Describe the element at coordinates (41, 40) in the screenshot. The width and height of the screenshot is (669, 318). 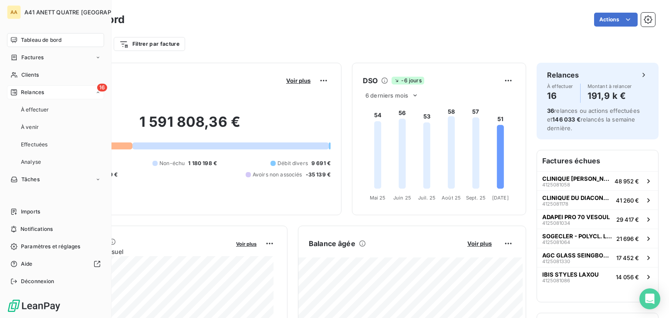
I see `span: Tableau de bord` at that location.